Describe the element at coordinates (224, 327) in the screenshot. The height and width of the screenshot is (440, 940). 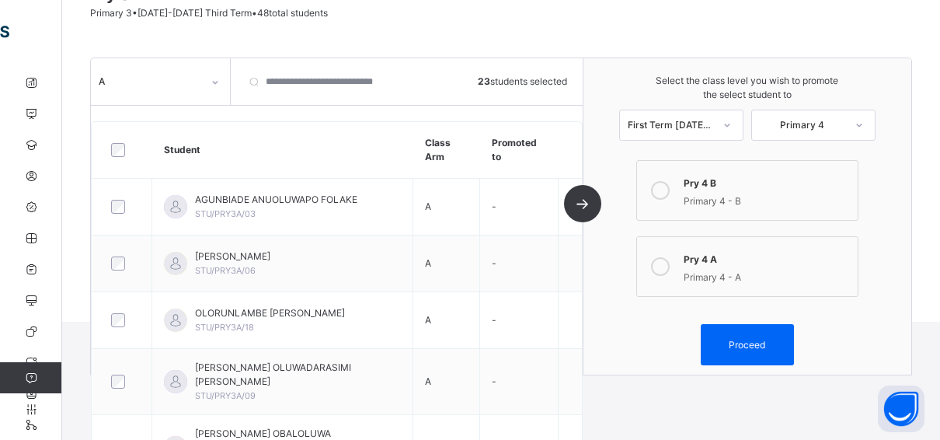
I see `span: STU/PRY3A/18` at that location.